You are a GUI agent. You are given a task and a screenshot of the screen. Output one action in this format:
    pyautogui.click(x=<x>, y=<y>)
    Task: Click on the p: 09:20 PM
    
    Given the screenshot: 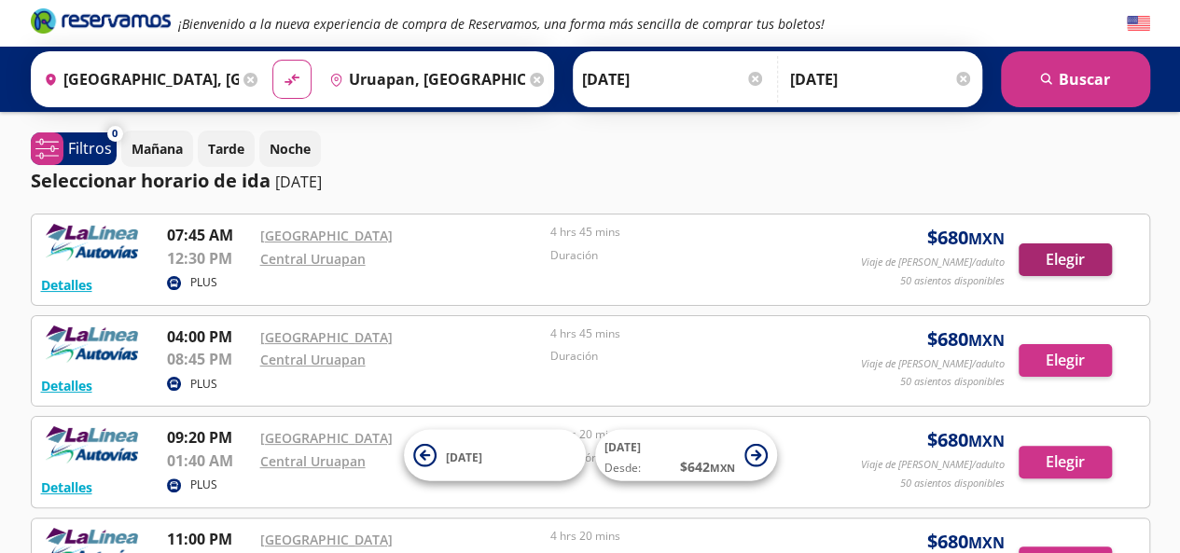 What is the action you would take?
    pyautogui.click(x=209, y=438)
    